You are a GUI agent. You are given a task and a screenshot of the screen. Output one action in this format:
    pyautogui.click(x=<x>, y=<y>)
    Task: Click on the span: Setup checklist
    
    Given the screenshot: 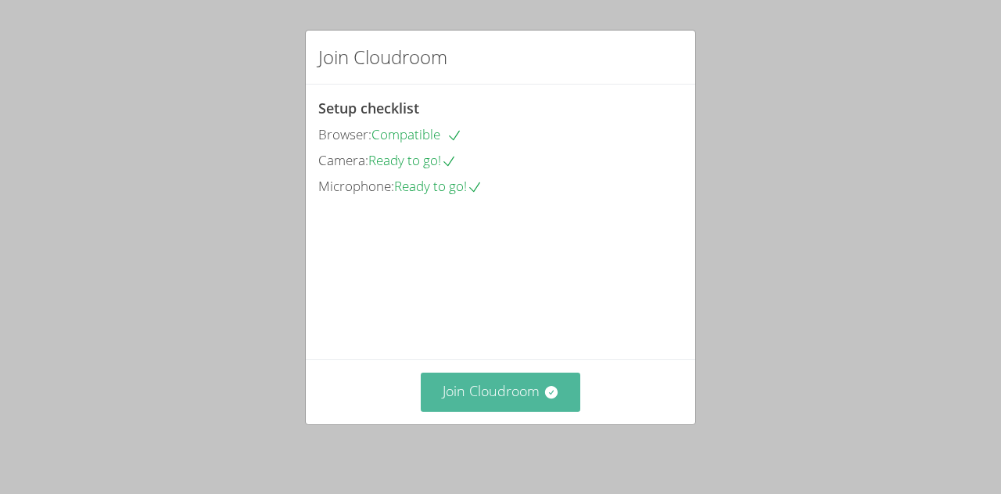 What is the action you would take?
    pyautogui.click(x=368, y=108)
    